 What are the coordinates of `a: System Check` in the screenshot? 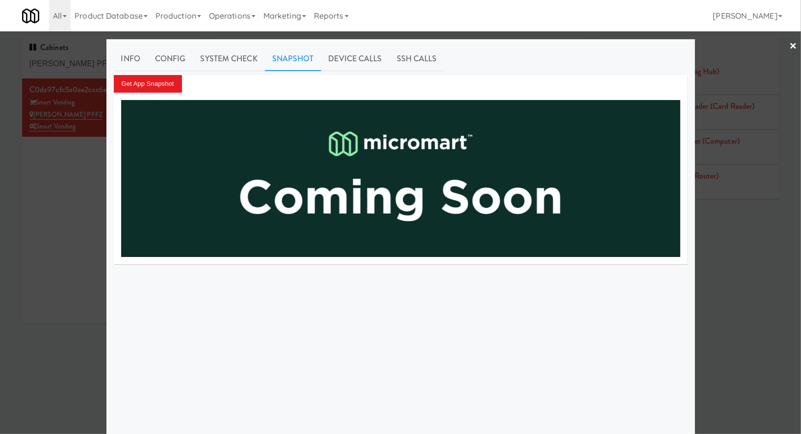 It's located at (229, 59).